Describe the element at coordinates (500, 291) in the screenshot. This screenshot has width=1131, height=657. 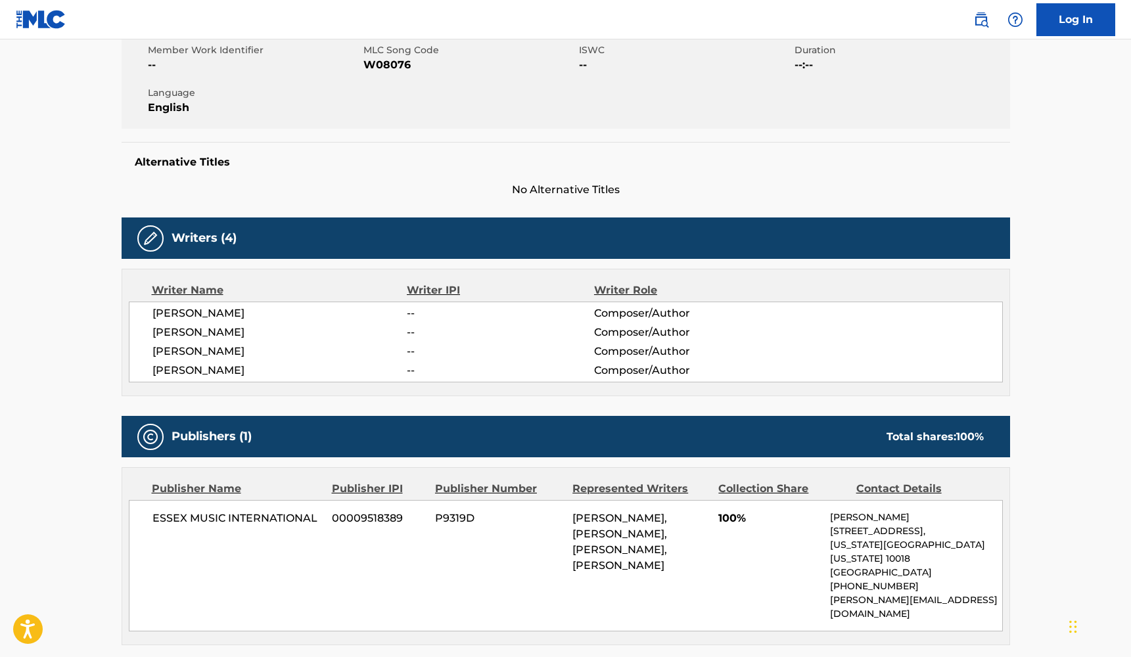
I see `div: Writer IPI` at that location.